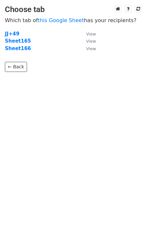  Describe the element at coordinates (18, 48) in the screenshot. I see `strong: Sheet166` at that location.